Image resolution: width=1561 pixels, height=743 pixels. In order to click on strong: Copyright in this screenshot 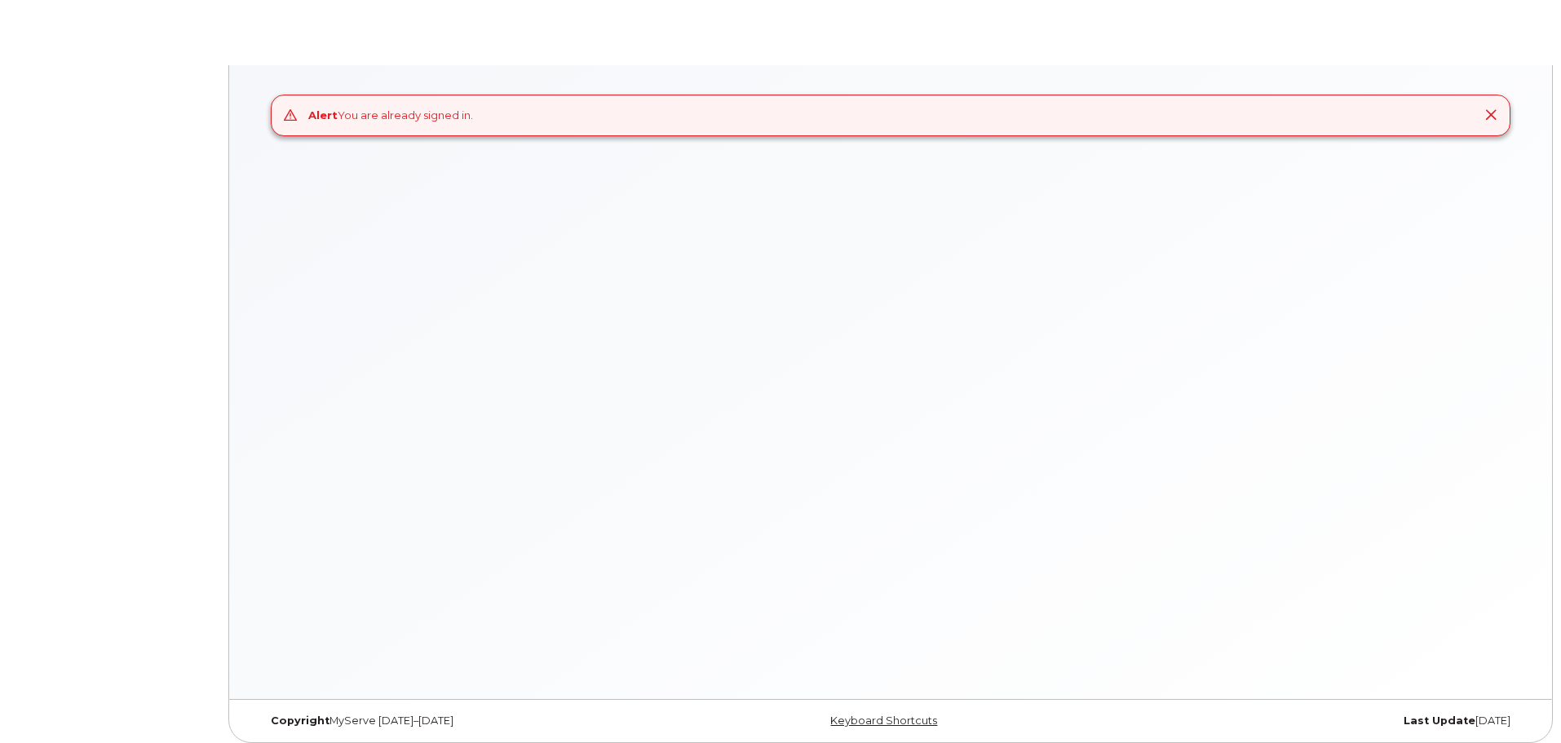, I will do `click(300, 720)`.